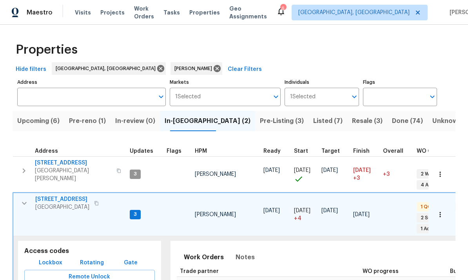 The width and height of the screenshot is (468, 280). I want to click on span: 2 Sent, so click(429, 218).